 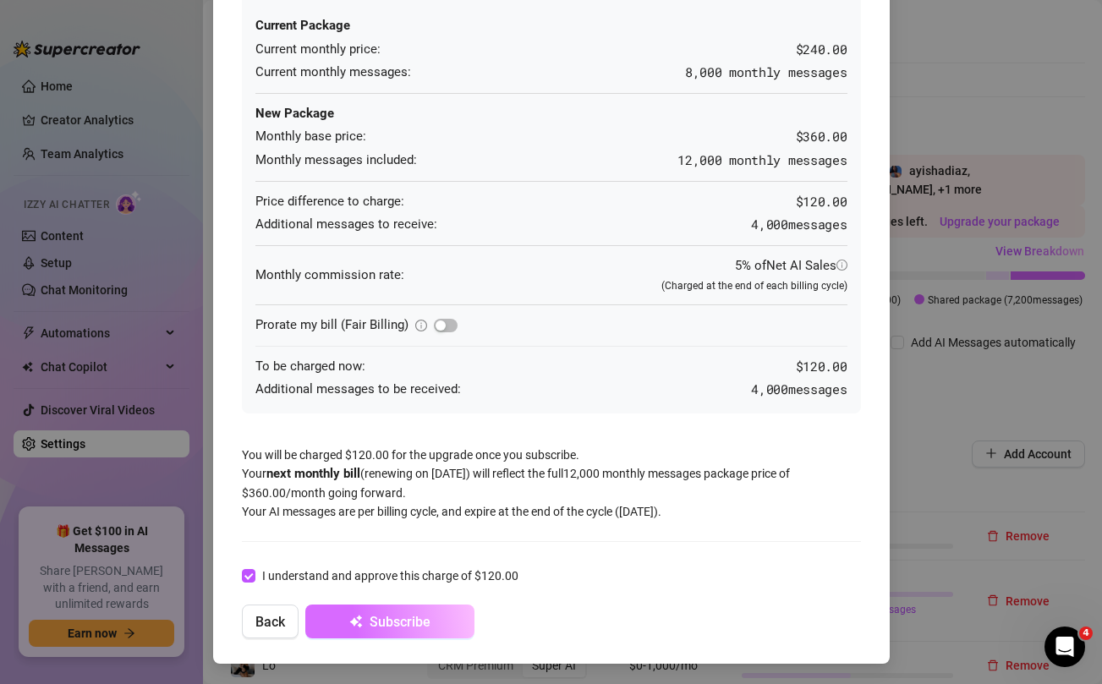 What do you see at coordinates (270, 622) in the screenshot?
I see `button: Back` at bounding box center [270, 622].